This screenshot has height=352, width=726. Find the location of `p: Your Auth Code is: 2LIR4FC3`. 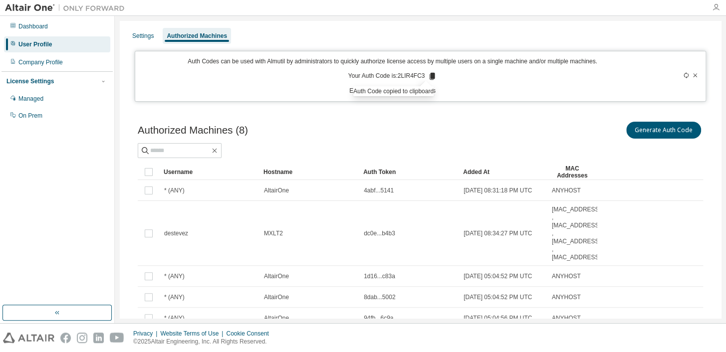

p: Your Auth Code is: 2LIR4FC3 is located at coordinates (393, 76).